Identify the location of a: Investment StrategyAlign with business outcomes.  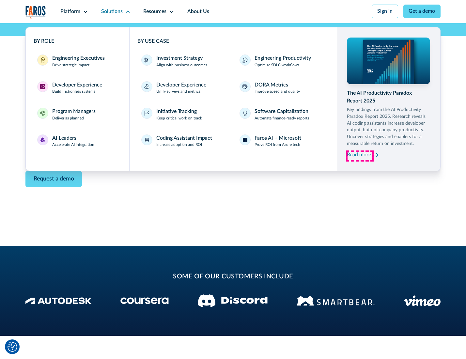
(184, 61).